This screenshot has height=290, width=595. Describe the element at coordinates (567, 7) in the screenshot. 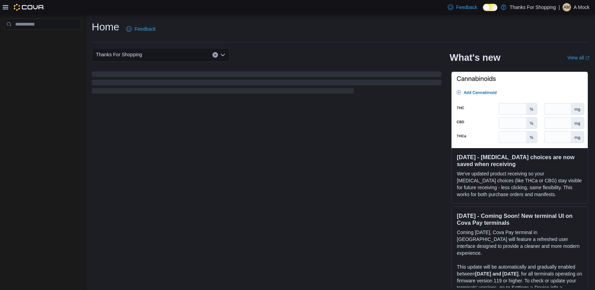

I see `div: A Mock` at that location.